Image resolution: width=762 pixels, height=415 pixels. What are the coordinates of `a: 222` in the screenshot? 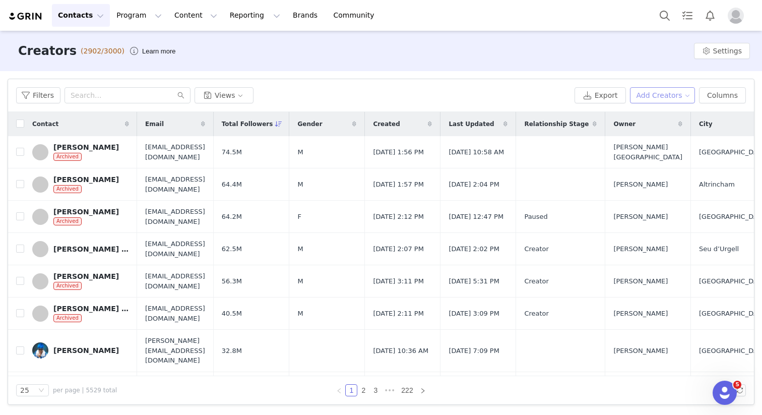 It's located at (407, 390).